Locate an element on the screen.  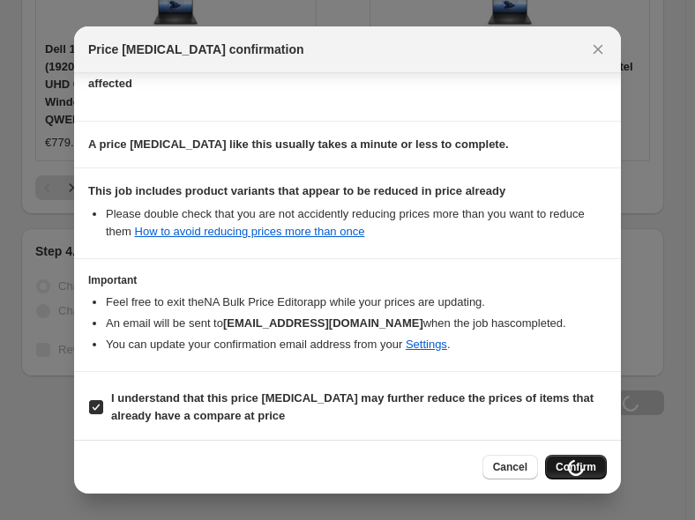
li: Feel free to exit the NA Bulk Price Editor app while your prices are updating. is located at coordinates (356, 302).